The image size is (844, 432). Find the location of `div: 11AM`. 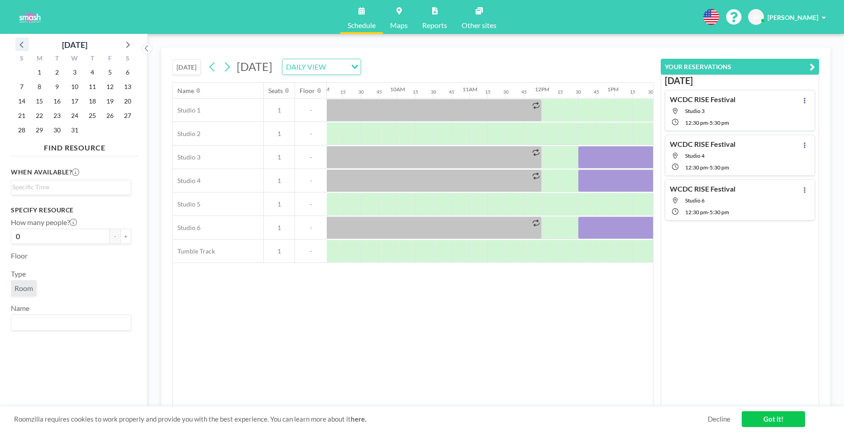

div: 11AM is located at coordinates (469, 89).